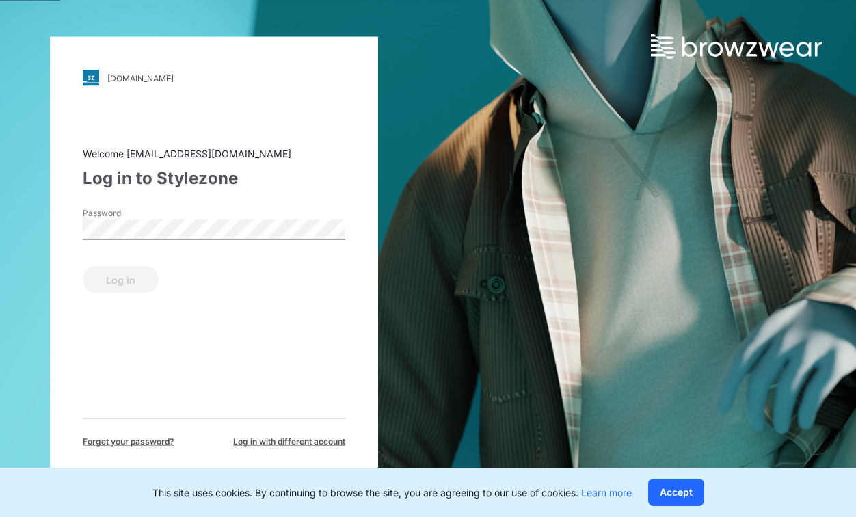  I want to click on p: This site uses cookies. By continuing to browse the site, you are agreeing to our use of cookies., so click(392, 493).